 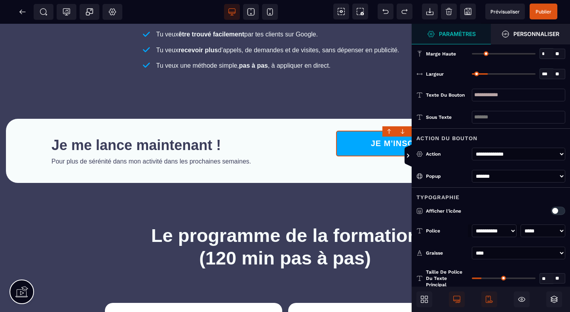 What do you see at coordinates (89, 12) in the screenshot?
I see `span: Créer une alerte modale` at bounding box center [89, 12].